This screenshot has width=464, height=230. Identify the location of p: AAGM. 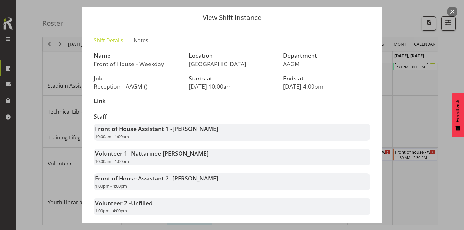
(326, 64).